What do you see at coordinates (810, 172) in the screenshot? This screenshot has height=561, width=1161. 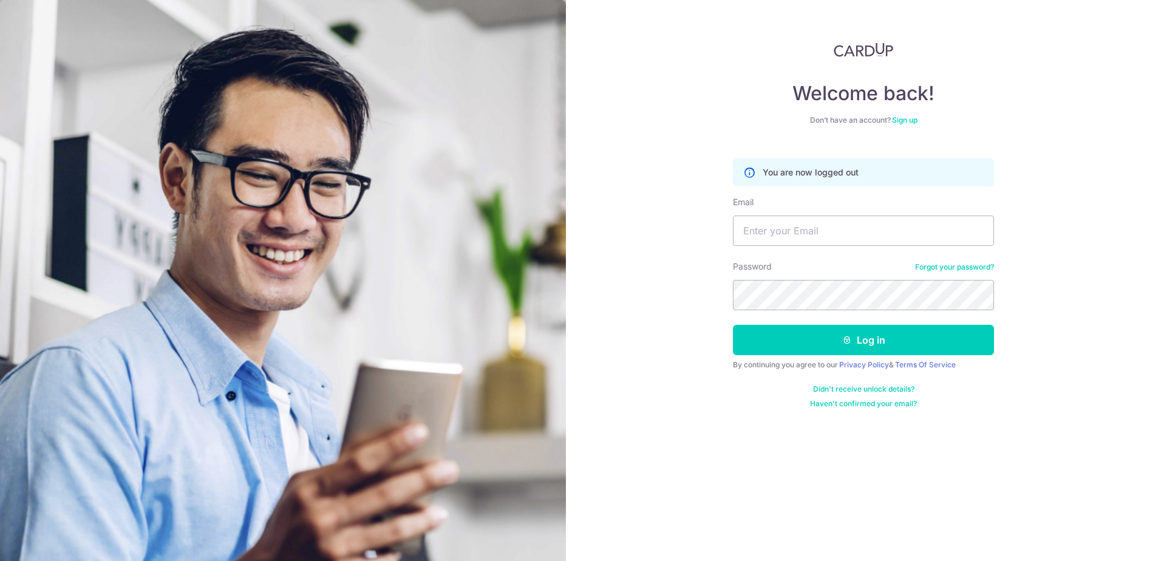 I see `p: You are now logged out` at bounding box center [810, 172].